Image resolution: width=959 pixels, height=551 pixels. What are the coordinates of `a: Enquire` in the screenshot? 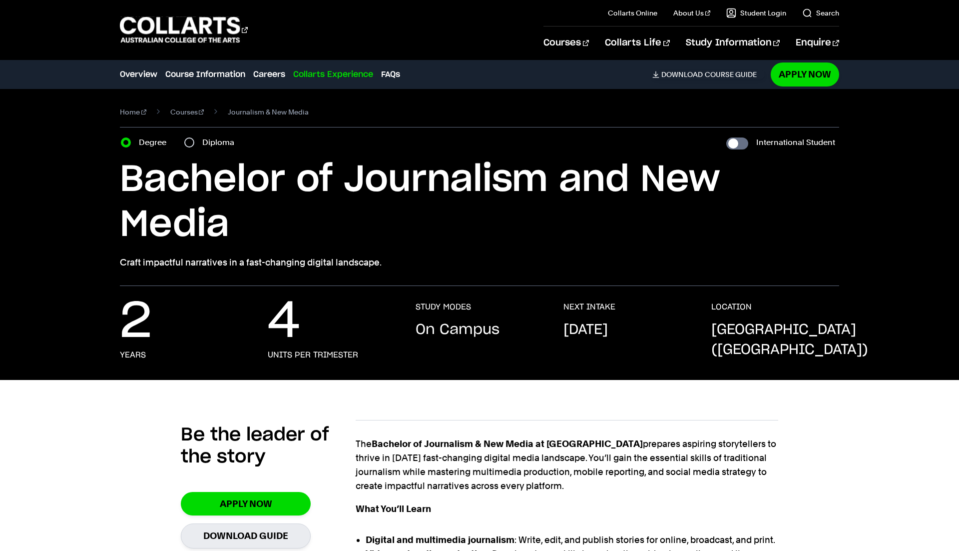 It's located at (817, 43).